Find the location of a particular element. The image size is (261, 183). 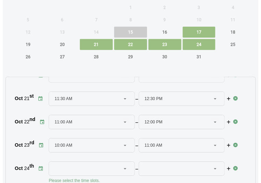

sup: th is located at coordinates (32, 166).